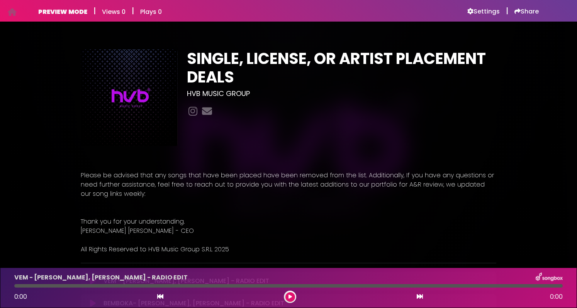 The image size is (577, 308). What do you see at coordinates (288, 250) in the screenshot?
I see `p: All Rights Reserved to HVB Music Group S.R.L 2025` at bounding box center [288, 250].